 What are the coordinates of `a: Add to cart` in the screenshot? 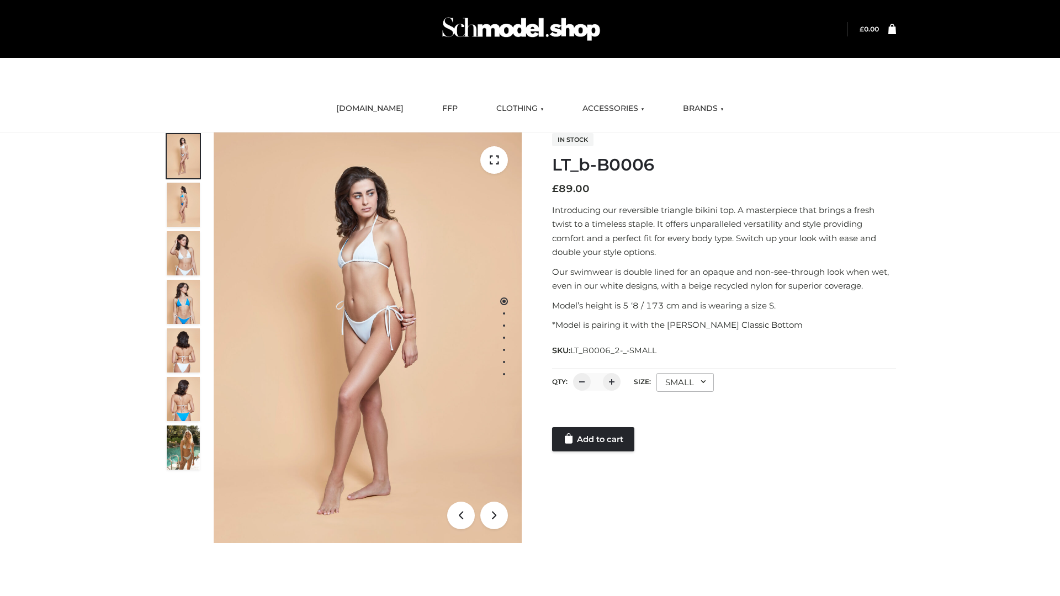 It's located at (593, 439).